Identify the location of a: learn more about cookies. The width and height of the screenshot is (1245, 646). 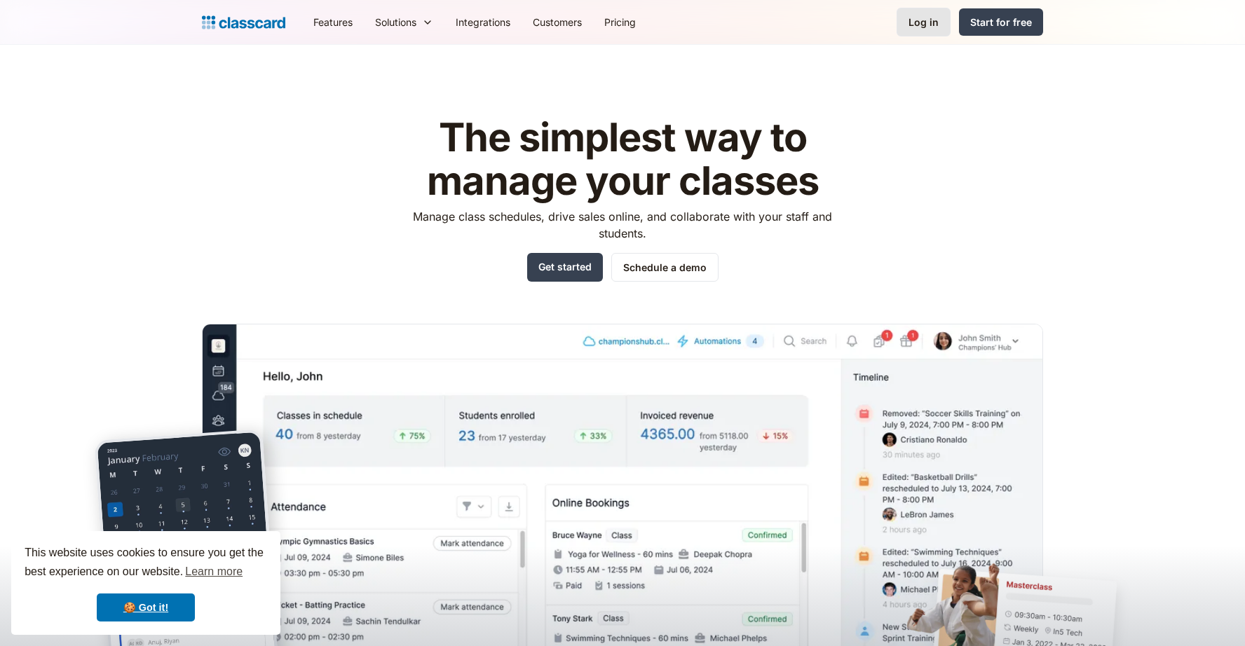
(214, 572).